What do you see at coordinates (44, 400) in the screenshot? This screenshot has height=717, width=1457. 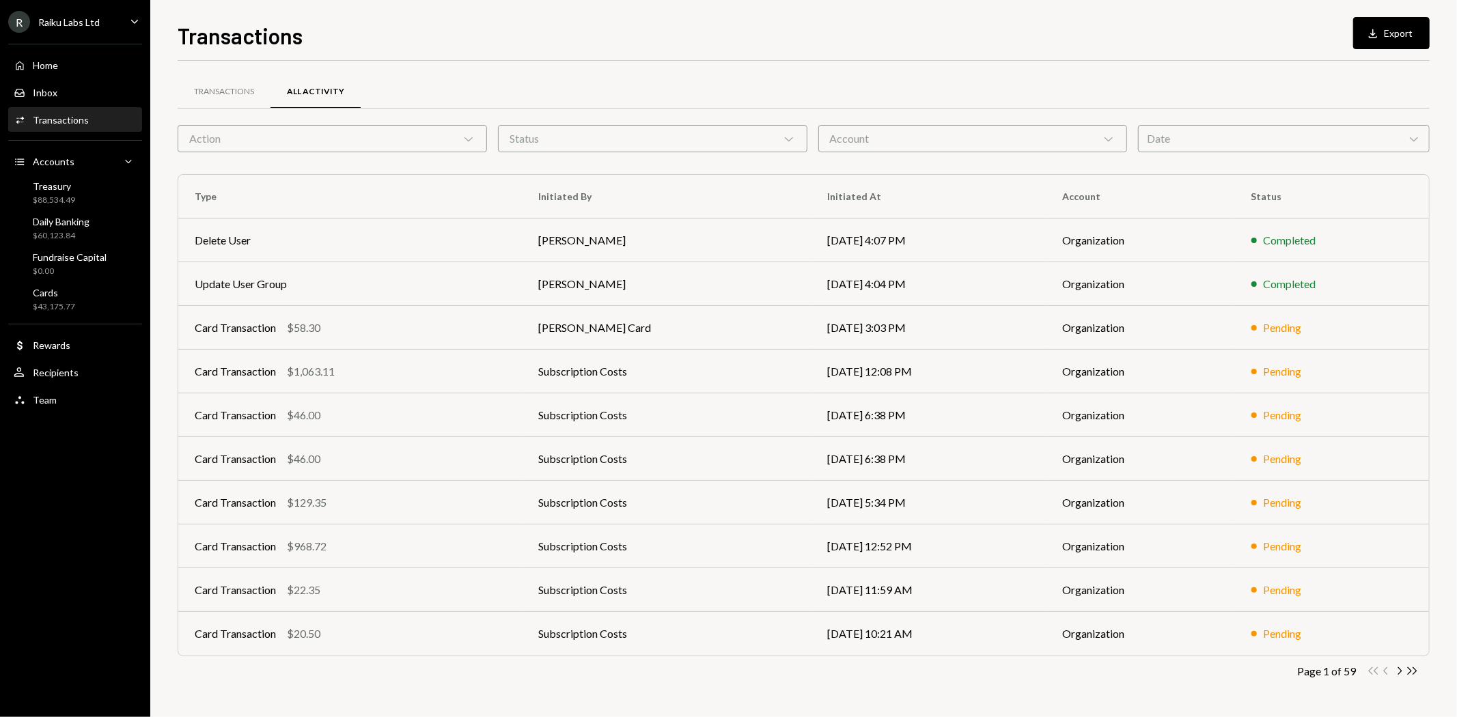 I see `div: Team` at bounding box center [44, 400].